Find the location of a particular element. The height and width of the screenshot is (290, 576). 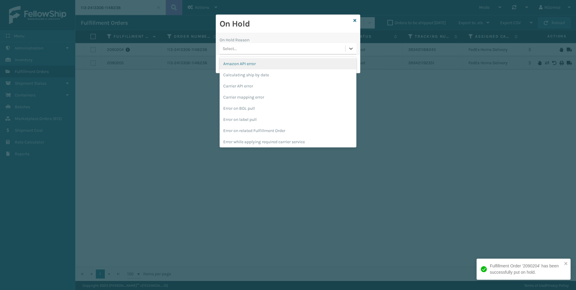

label: On Hold Reason is located at coordinates (234, 40).